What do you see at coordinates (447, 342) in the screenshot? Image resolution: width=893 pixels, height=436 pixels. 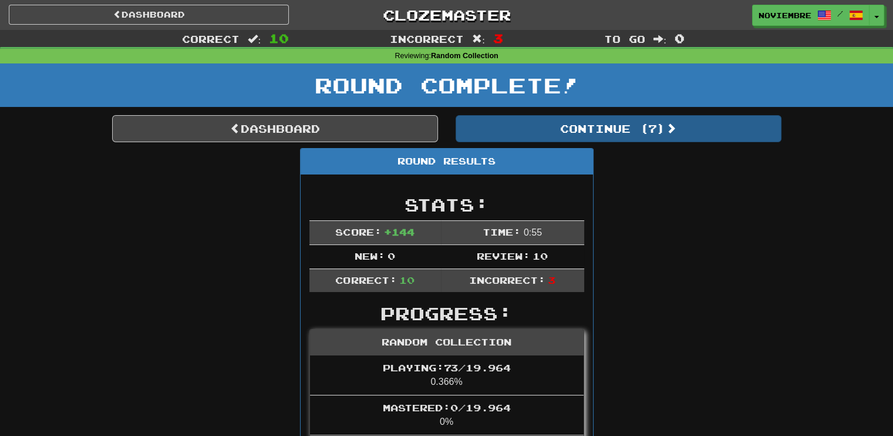 I see `div: Random Collection` at bounding box center [447, 342].